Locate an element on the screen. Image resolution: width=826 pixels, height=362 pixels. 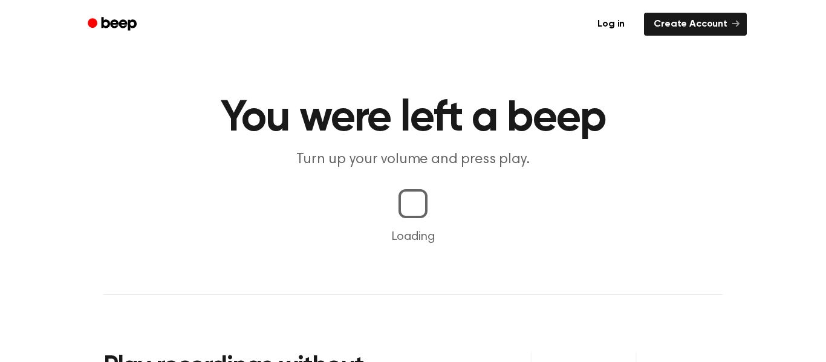
a: Log in is located at coordinates (611, 24).